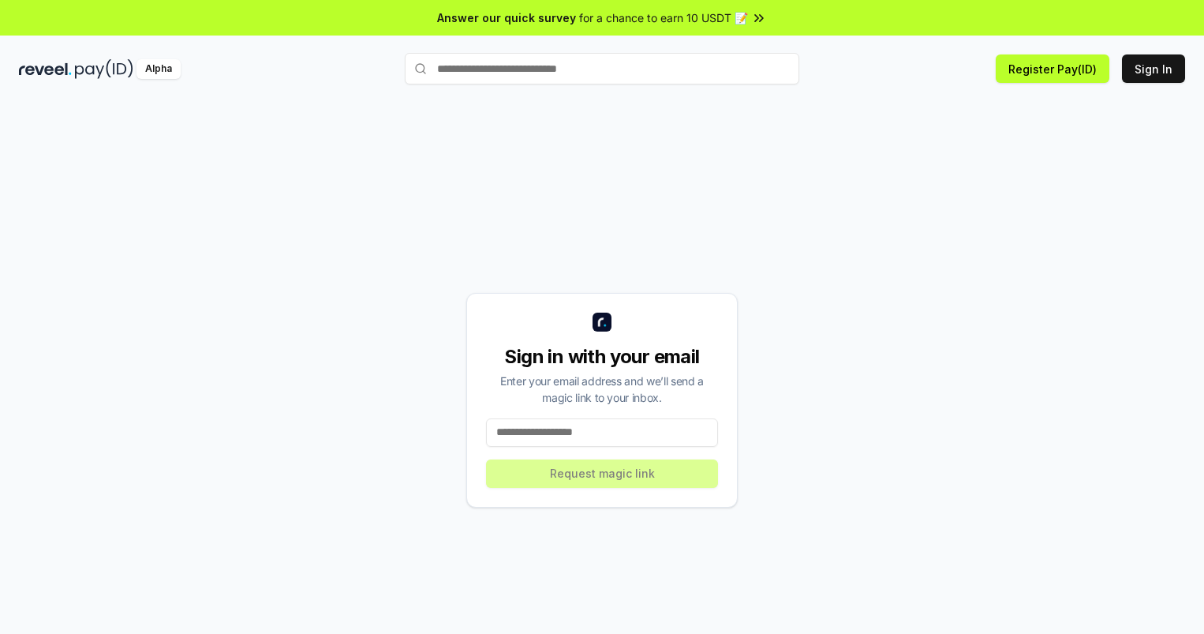 The width and height of the screenshot is (1204, 634). What do you see at coordinates (602, 389) in the screenshot?
I see `div: Enter your email address and we’ll send a magic link to your inbox.` at bounding box center [602, 389].